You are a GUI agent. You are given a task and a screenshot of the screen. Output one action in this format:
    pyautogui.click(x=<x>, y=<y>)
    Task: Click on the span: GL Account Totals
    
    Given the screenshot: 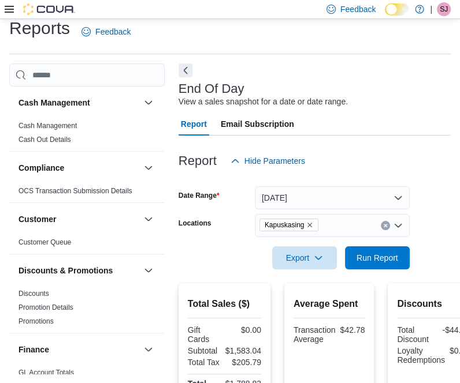 What is the action you would take?
    pyautogui.click(x=46, y=373)
    